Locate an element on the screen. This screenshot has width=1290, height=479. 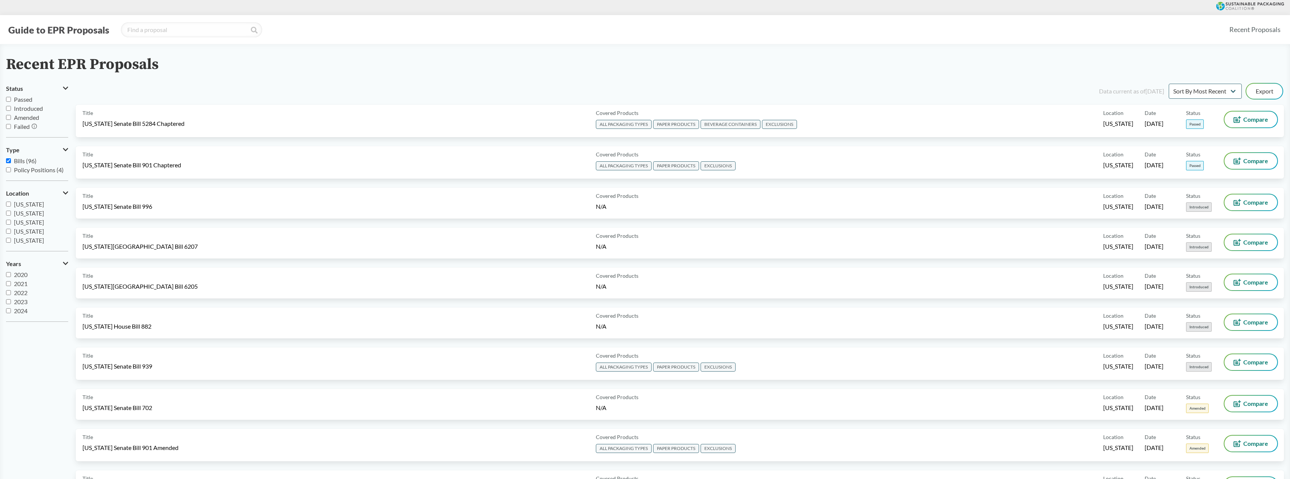
span: Type is located at coordinates (13, 150).